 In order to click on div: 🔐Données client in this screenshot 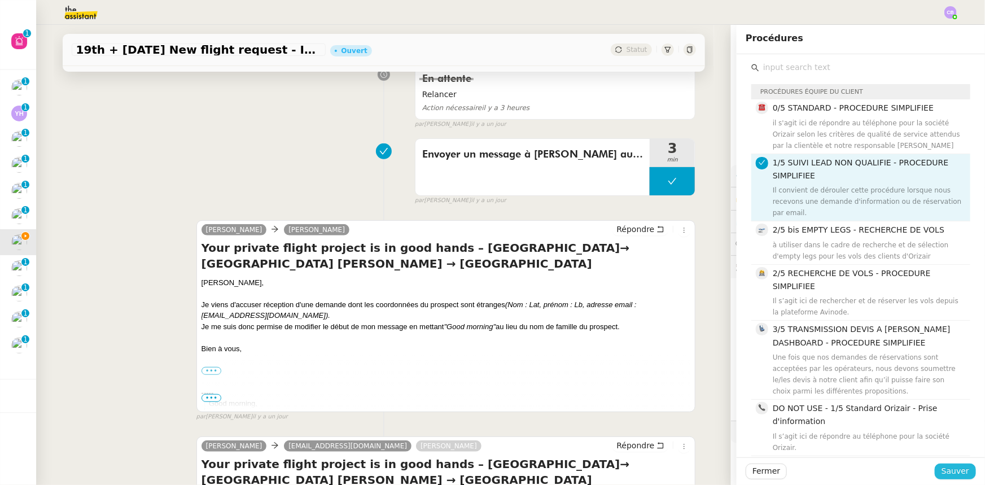, I will do `click(858, 198)`.